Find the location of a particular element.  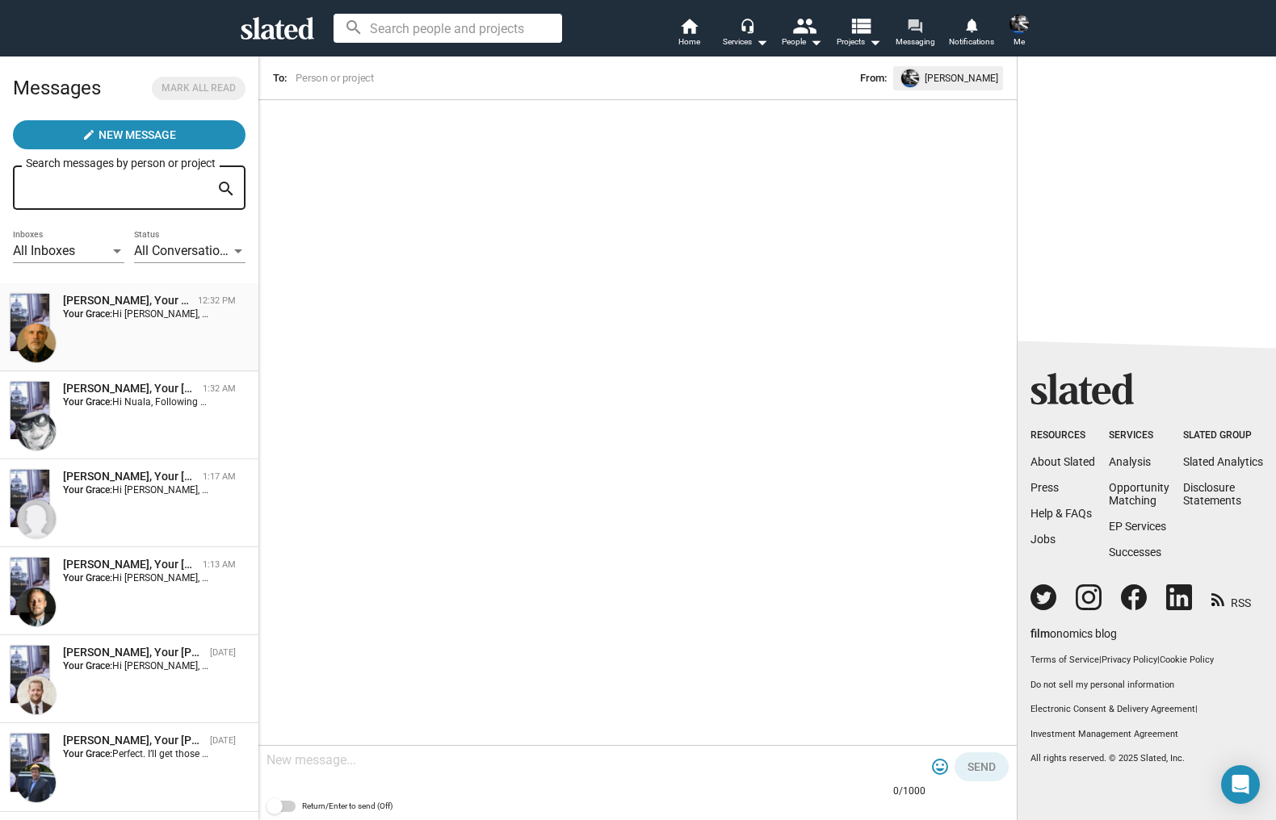

time: 12:32 PM is located at coordinates (216, 300).